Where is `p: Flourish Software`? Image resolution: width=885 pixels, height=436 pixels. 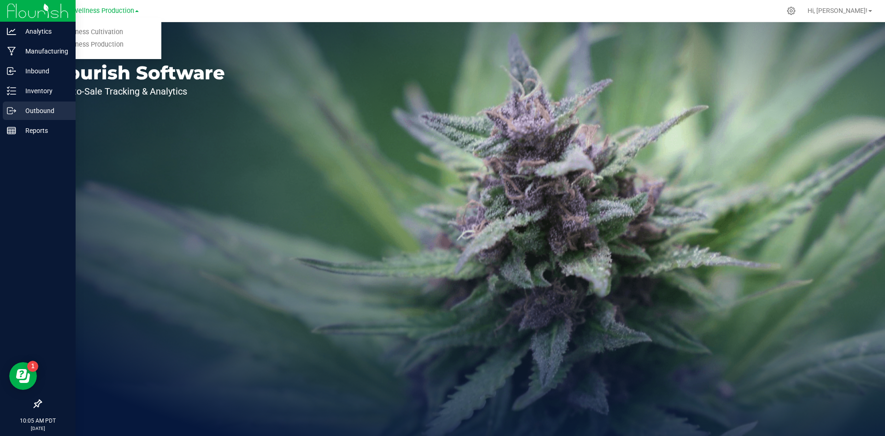
p: Flourish Software is located at coordinates (137, 73).